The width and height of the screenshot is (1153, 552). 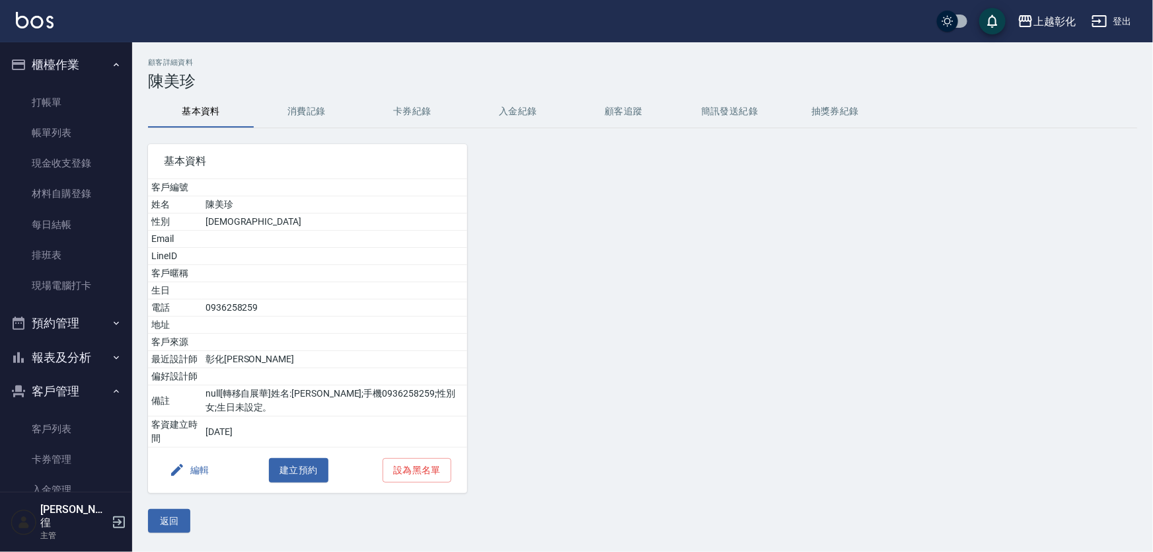 What do you see at coordinates (334, 308) in the screenshot?
I see `td: 0936258259` at bounding box center [334, 308].